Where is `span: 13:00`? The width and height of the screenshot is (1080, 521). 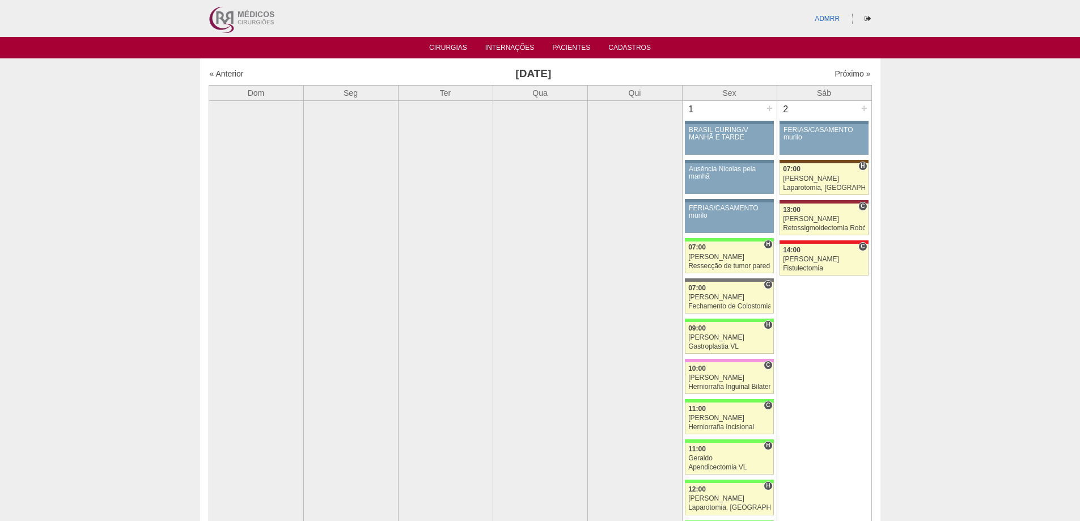 span: 13:00 is located at coordinates (792, 210).